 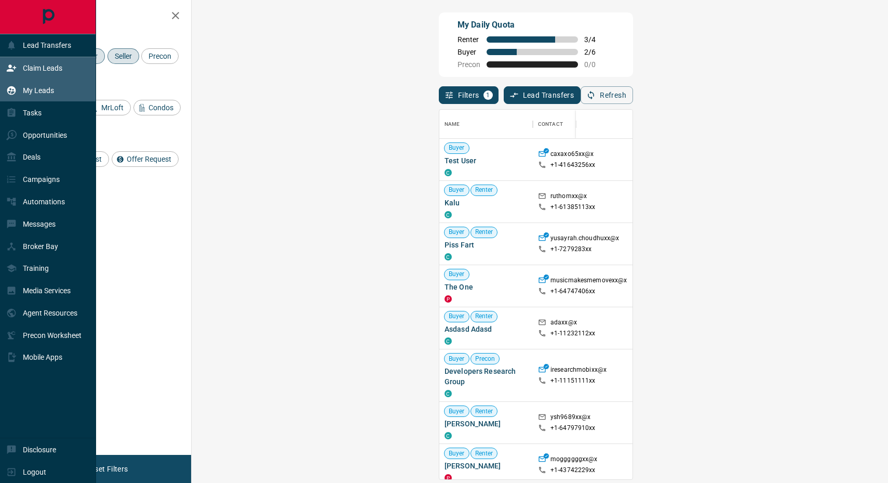 I want to click on button: Filters1, so click(x=469, y=95).